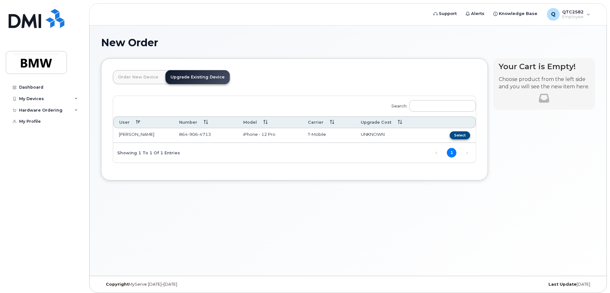 This screenshot has height=293, width=610. Describe the element at coordinates (460, 135) in the screenshot. I see `button: Select` at that location.